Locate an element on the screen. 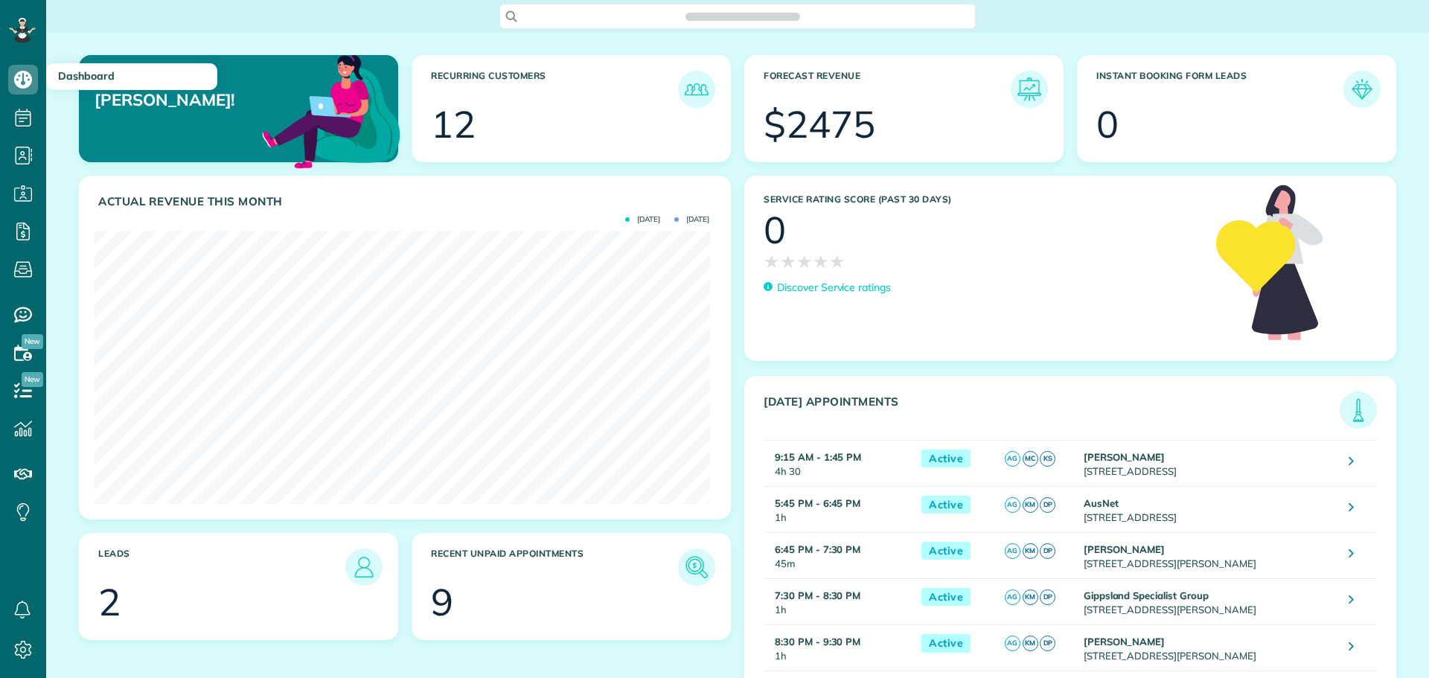 This screenshot has height=678, width=1429. img: icon_unpaid_appointments-47b8ce3997adf2238b356f14209ab4cced10bd1f174958f3ca8f1d0dd7fffeee.png is located at coordinates (697, 567).